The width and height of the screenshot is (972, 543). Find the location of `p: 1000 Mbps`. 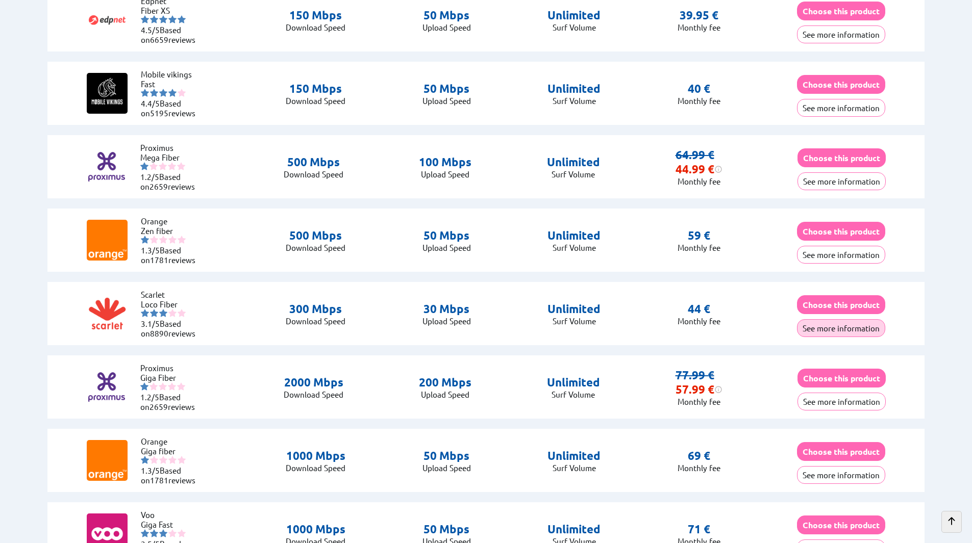

p: 1000 Mbps is located at coordinates (315, 456).